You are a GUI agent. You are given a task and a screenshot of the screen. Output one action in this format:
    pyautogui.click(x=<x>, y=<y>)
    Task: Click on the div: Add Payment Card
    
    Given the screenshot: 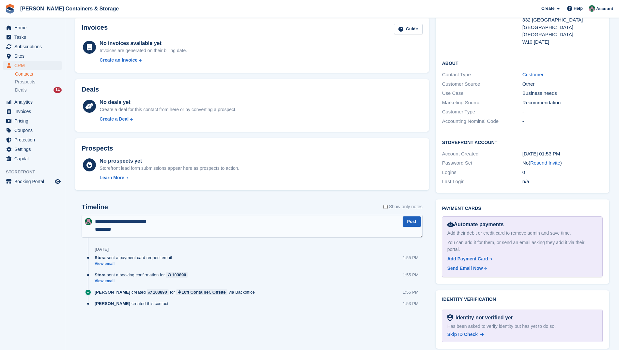 What is the action you would take?
    pyautogui.click(x=468, y=259)
    